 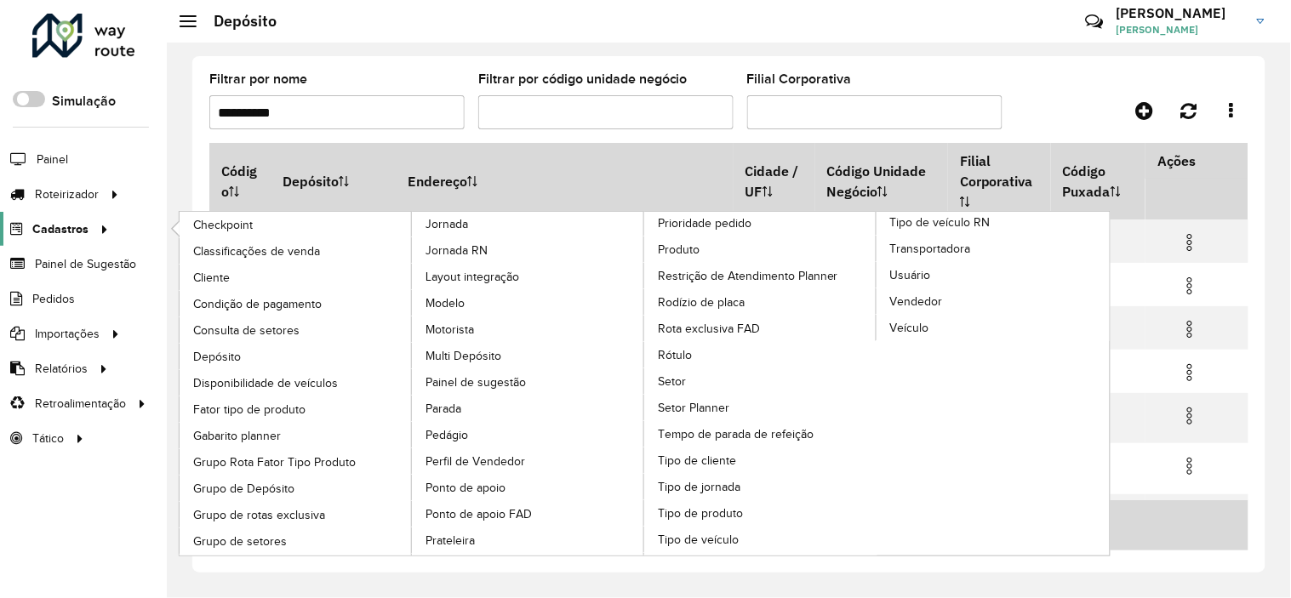 What do you see at coordinates (243, 489) in the screenshot?
I see `span: Grupo de Depósito` at bounding box center [243, 489].